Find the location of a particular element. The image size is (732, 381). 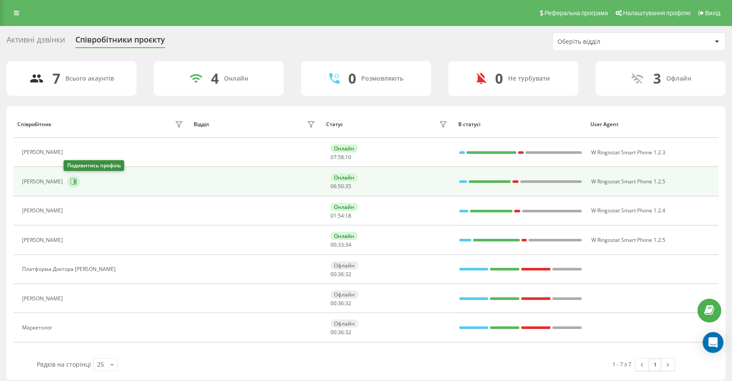

div: 25 is located at coordinates (101, 364).